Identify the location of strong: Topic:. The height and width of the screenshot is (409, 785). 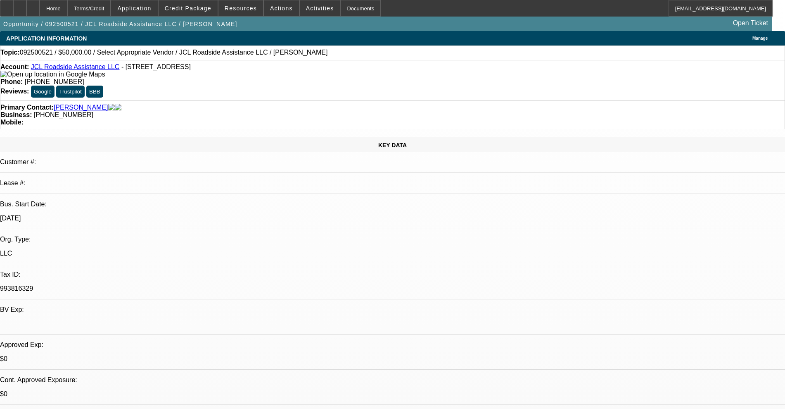
(10, 52).